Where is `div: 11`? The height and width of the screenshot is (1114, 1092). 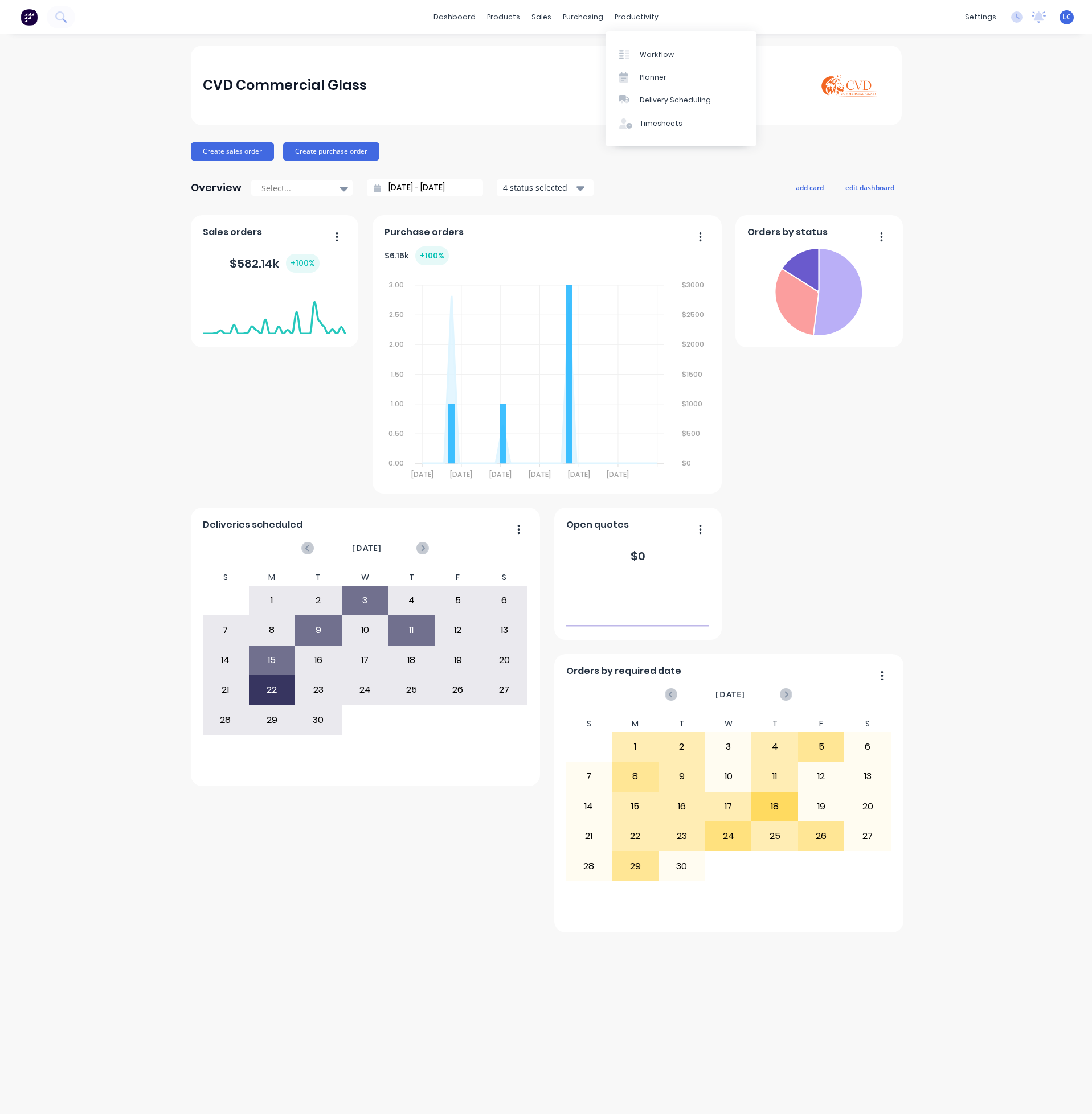 div: 11 is located at coordinates (774, 776).